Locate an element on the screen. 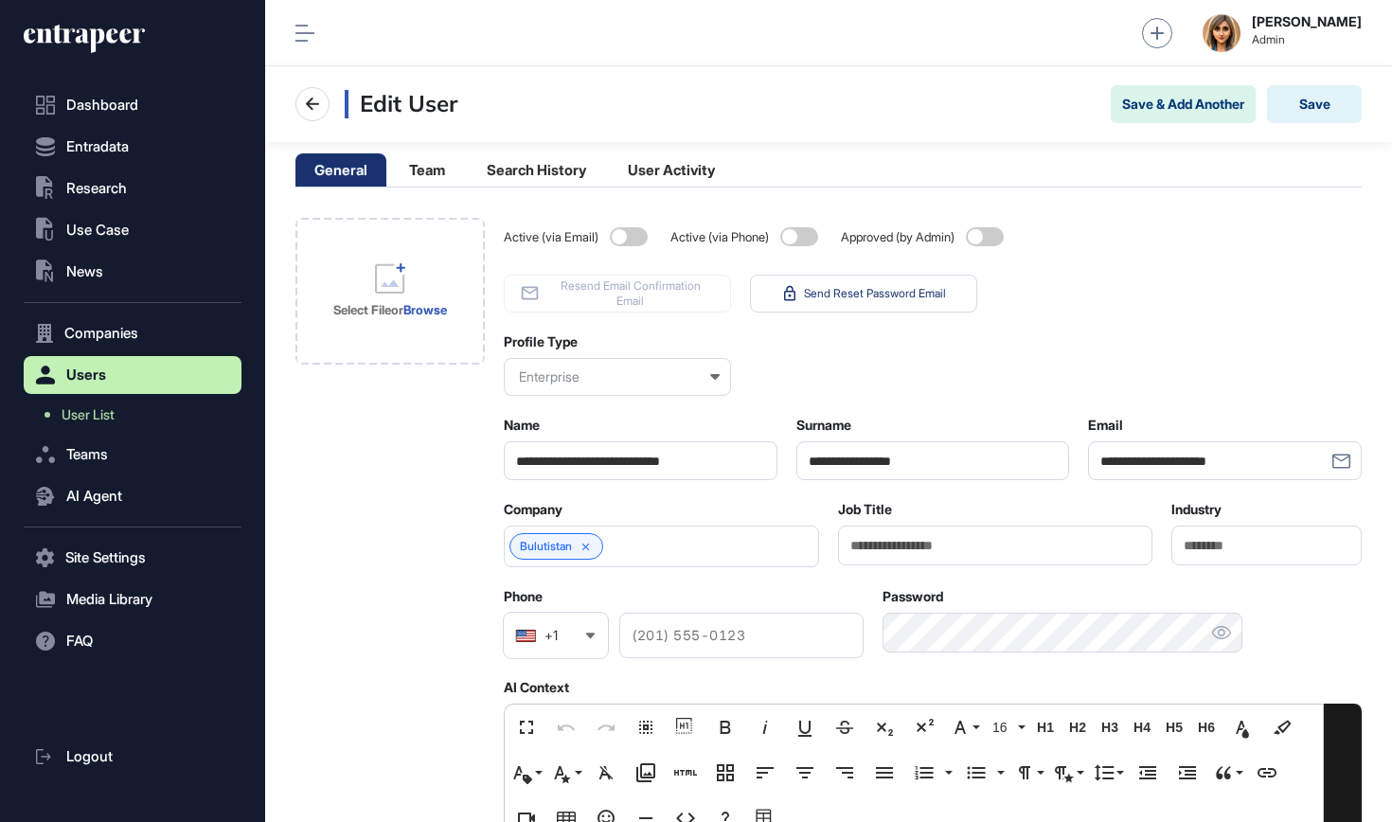 The width and height of the screenshot is (1392, 822). label: AI Context is located at coordinates (536, 687).